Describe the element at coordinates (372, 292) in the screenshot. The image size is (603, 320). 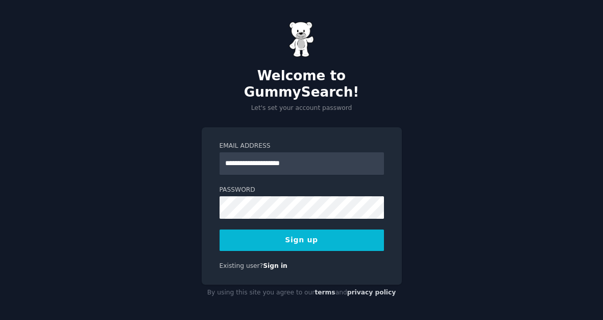
I see `a: privacy policy` at that location.